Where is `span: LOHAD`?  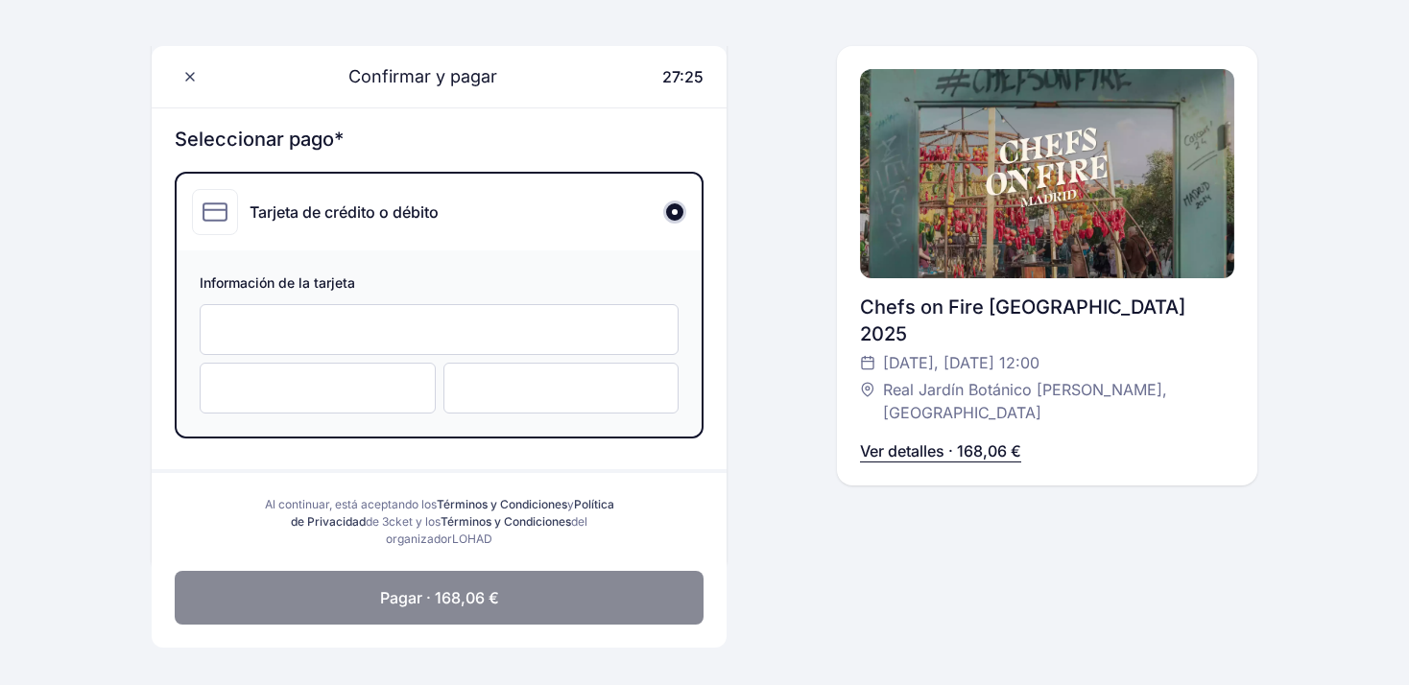 span: LOHAD is located at coordinates (472, 538).